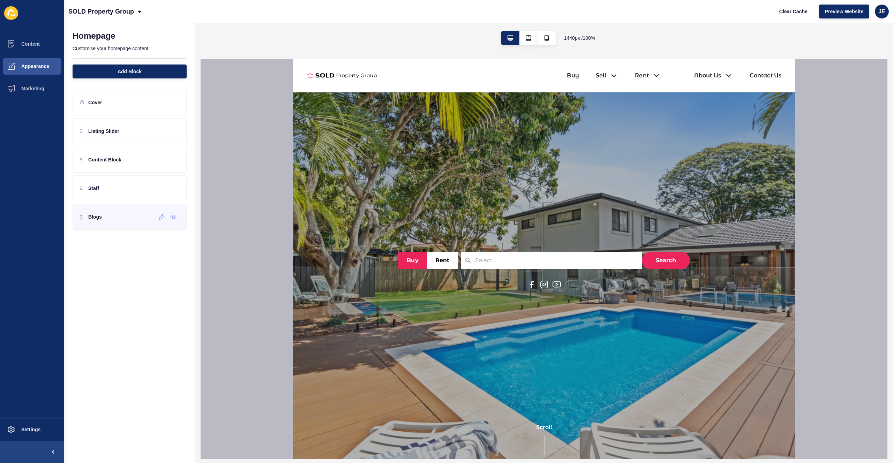 This screenshot has height=463, width=893. Describe the element at coordinates (129, 72) in the screenshot. I see `span: Add Block` at that location.